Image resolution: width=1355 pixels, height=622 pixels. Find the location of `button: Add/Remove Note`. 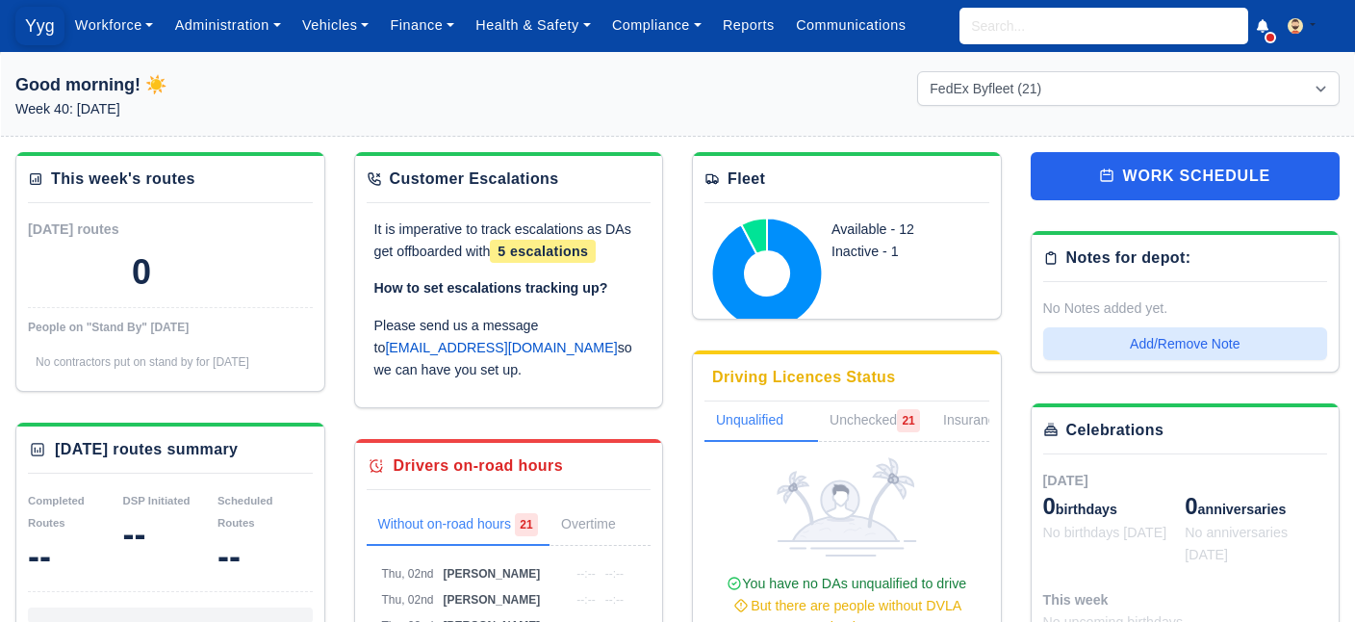

button: Add/Remove Note is located at coordinates (1186, 344).